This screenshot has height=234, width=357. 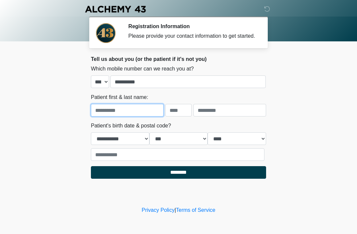 What do you see at coordinates (106, 33) in the screenshot?
I see `img: Agent Avatar` at bounding box center [106, 33].